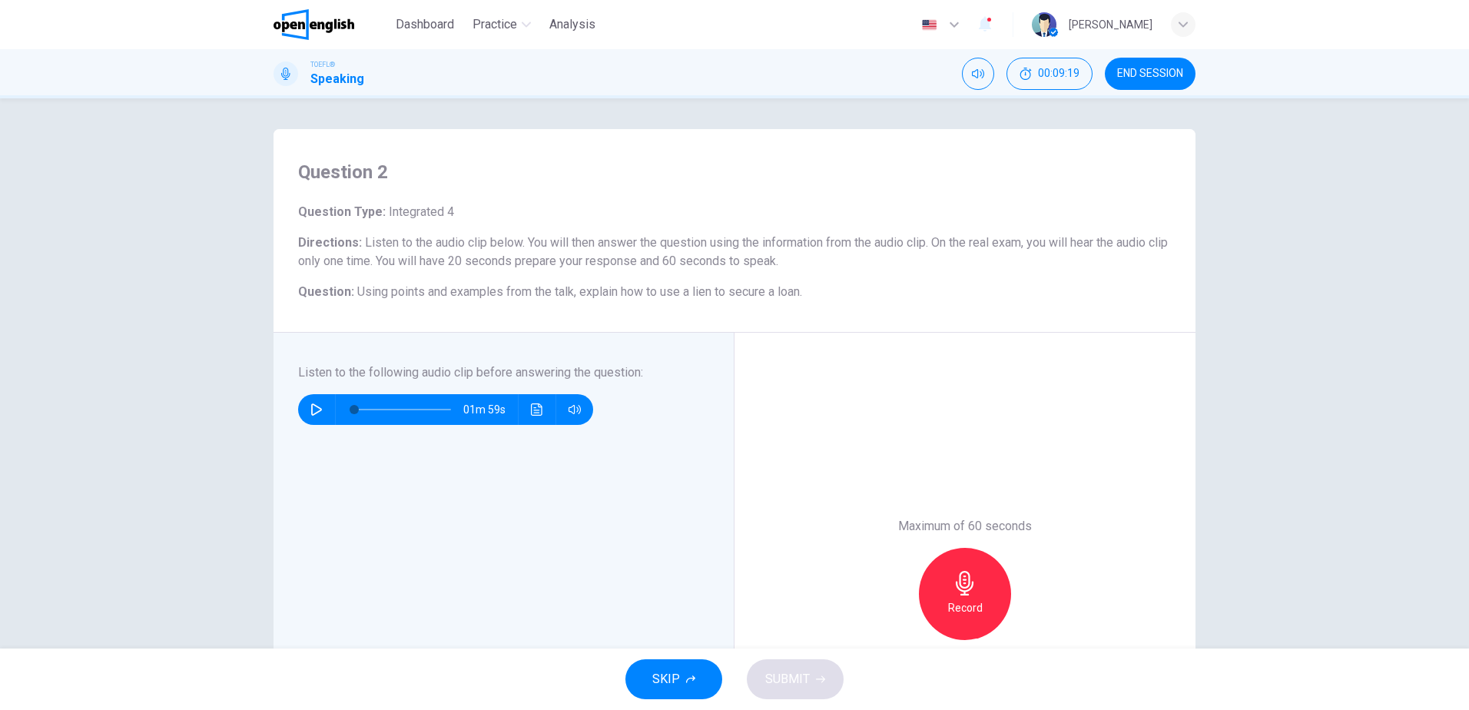 The height and width of the screenshot is (710, 1469). I want to click on span: 00:09:19, so click(1059, 74).